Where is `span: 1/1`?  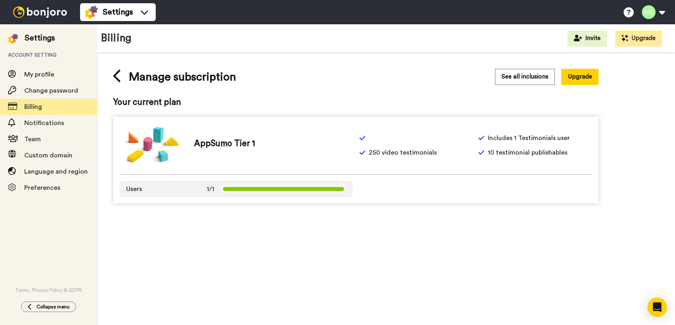 span: 1/1 is located at coordinates (210, 189).